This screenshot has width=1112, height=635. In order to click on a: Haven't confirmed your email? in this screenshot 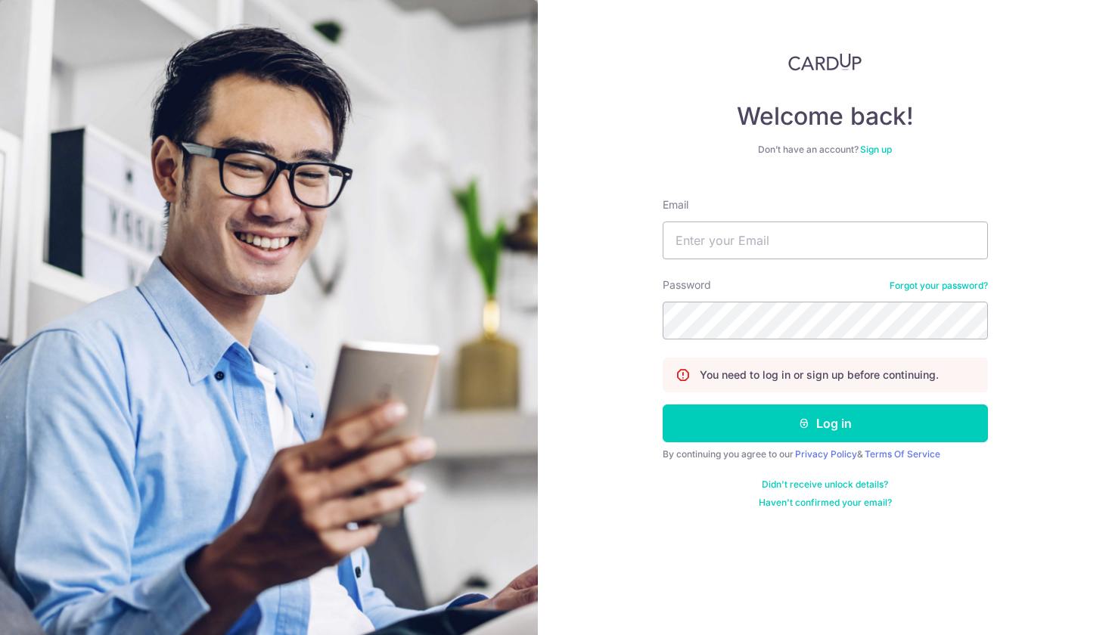, I will do `click(825, 503)`.